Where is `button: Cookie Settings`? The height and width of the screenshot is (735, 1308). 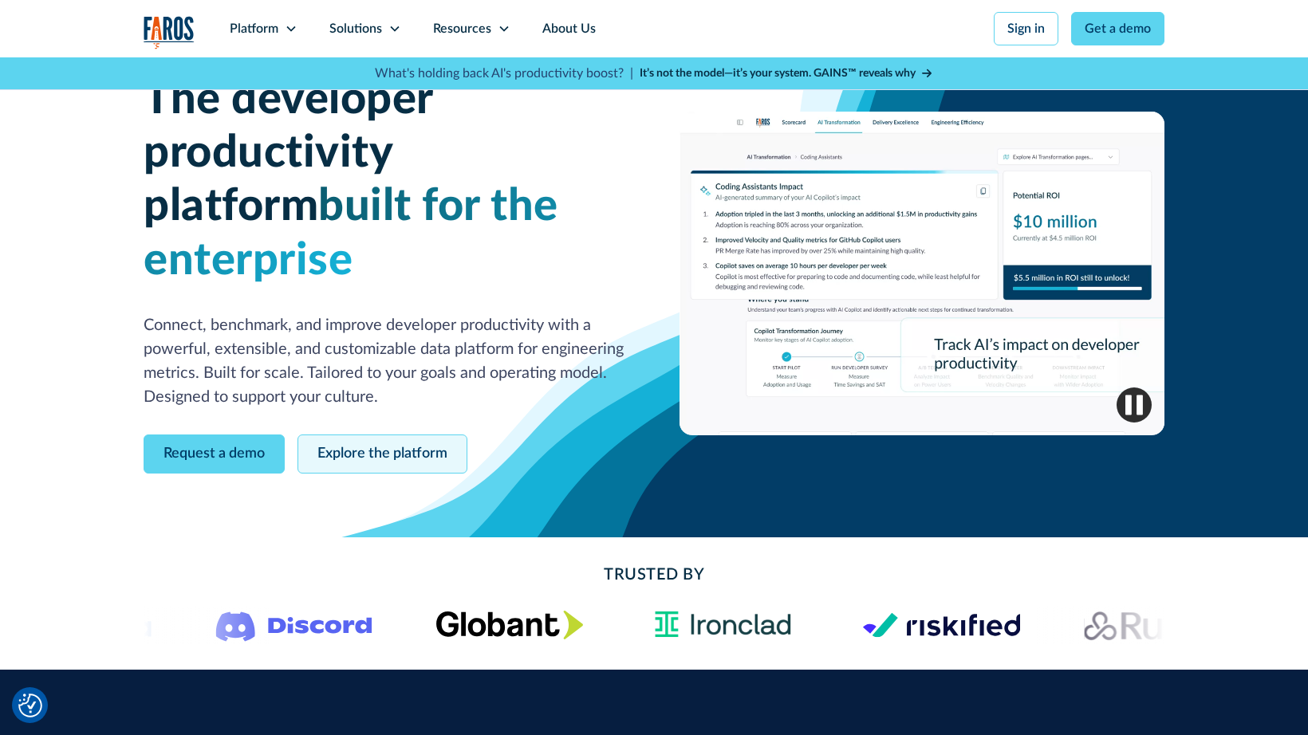
button: Cookie Settings is located at coordinates (30, 706).